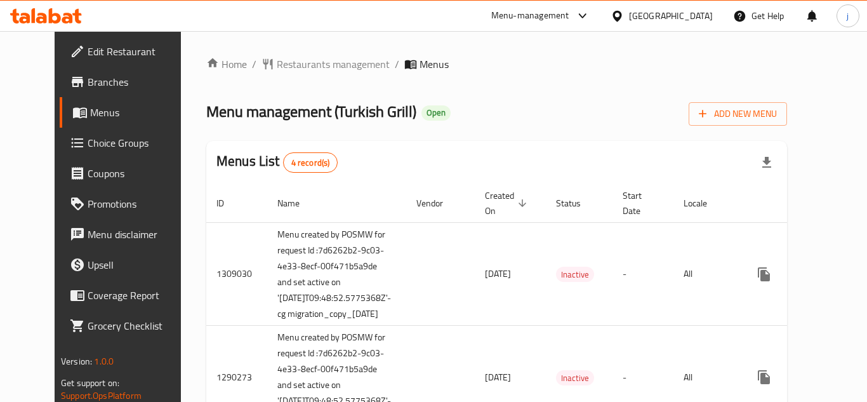 Image resolution: width=867 pixels, height=402 pixels. What do you see at coordinates (130, 112) in the screenshot?
I see `a: Menus` at bounding box center [130, 112].